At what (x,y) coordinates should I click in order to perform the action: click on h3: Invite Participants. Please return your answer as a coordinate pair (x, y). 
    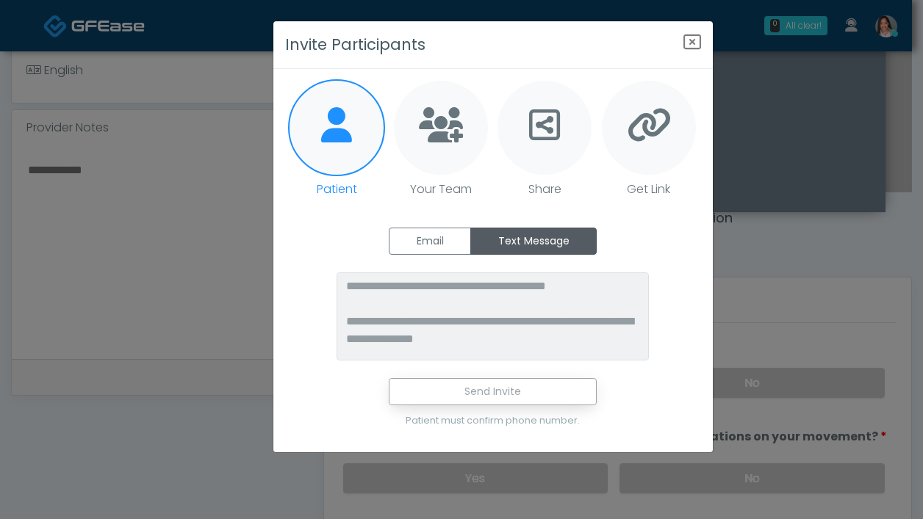
    Looking at the image, I should click on (355, 45).